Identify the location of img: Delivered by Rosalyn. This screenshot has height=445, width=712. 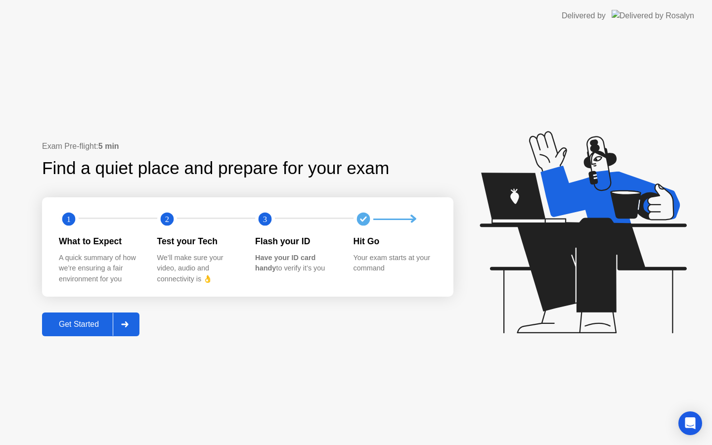
(653, 15).